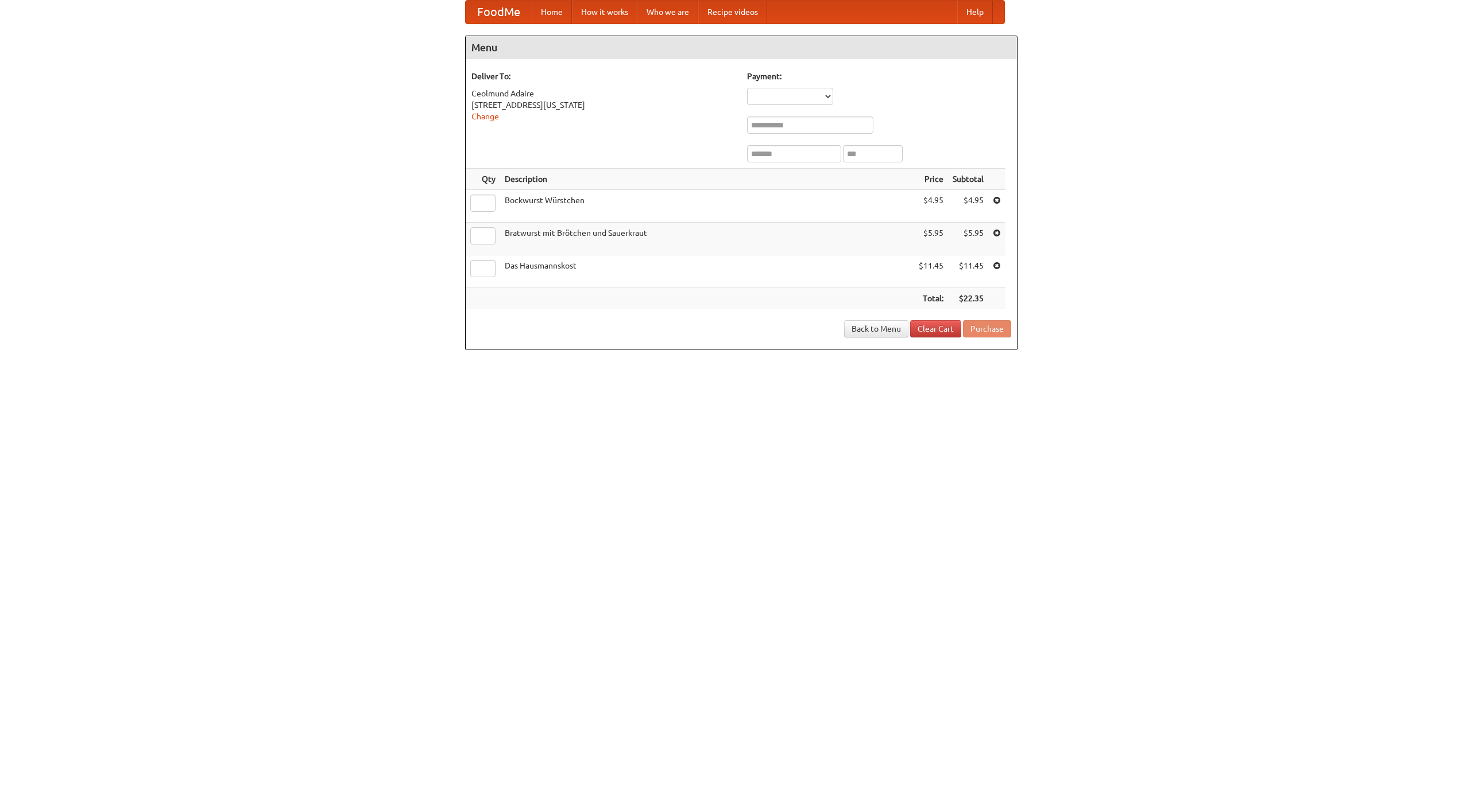 This screenshot has height=812, width=1470. Describe the element at coordinates (975, 12) in the screenshot. I see `a: Help` at that location.